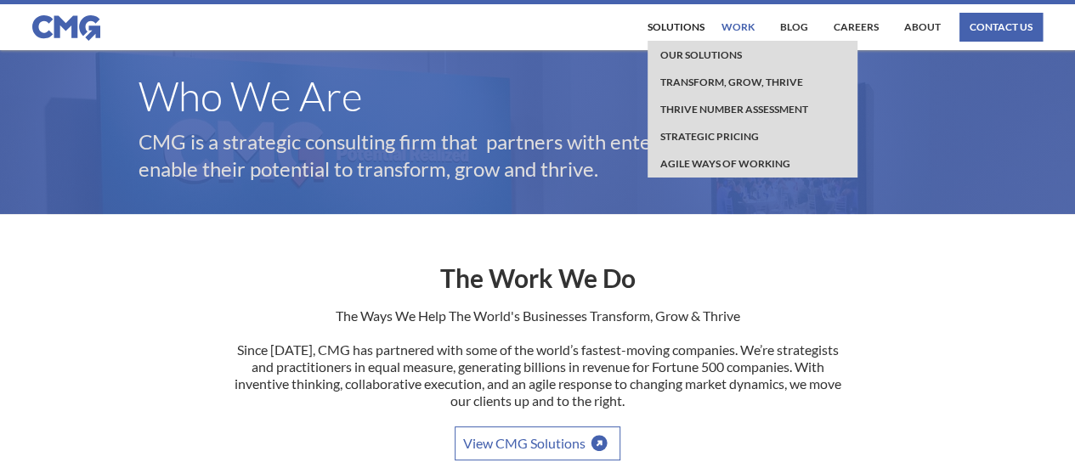  I want to click on a: View CMG Solutions, so click(537, 443).